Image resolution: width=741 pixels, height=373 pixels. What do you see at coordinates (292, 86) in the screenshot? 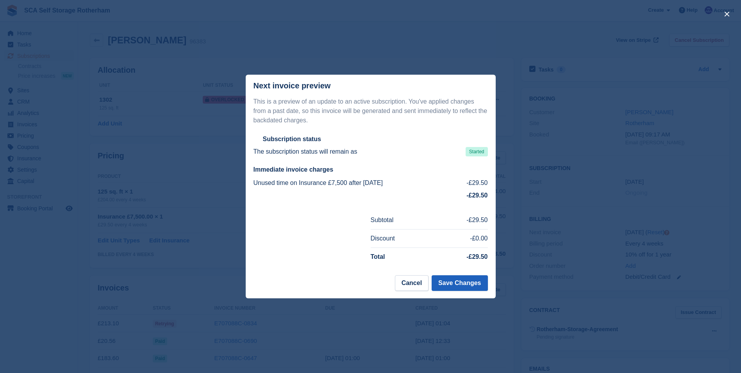
I see `p: Next invoice preview` at bounding box center [292, 86].